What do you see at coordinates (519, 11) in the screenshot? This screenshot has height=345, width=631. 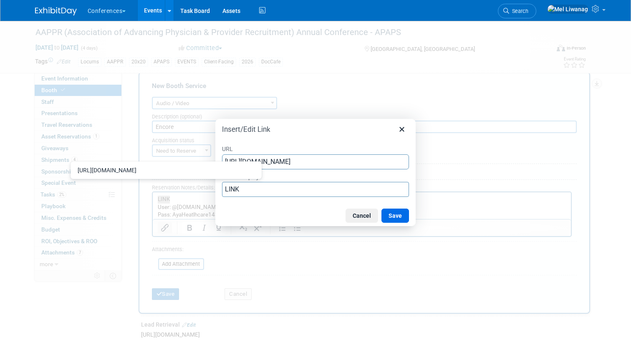 I see `span: Search` at bounding box center [519, 11].